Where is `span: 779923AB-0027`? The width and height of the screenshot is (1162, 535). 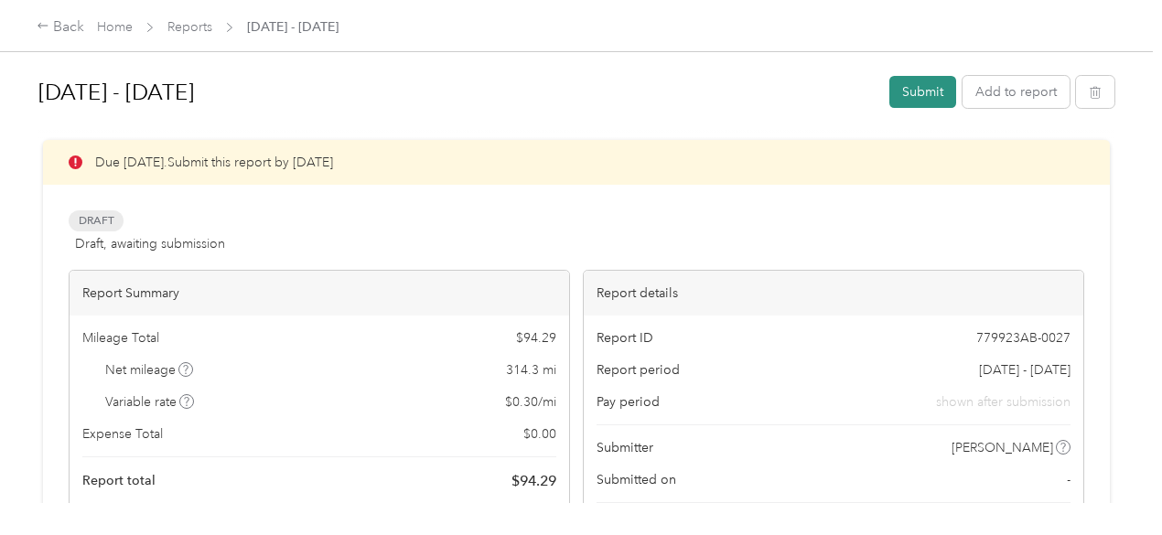
span: 779923AB-0027 is located at coordinates (1023, 338).